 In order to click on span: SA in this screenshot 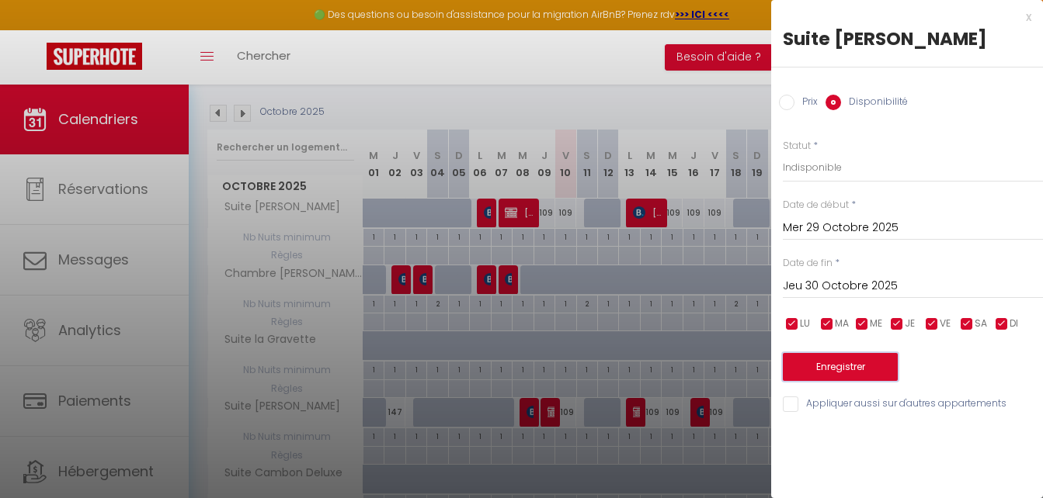, I will do `click(981, 324)`.